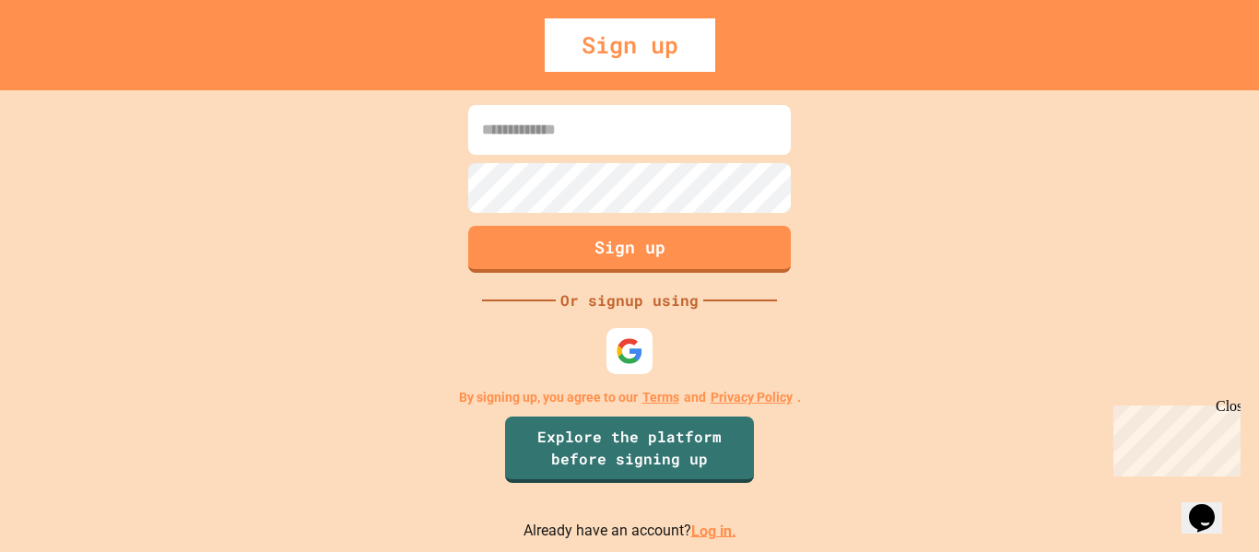 The height and width of the screenshot is (552, 1259). Describe the element at coordinates (629, 397) in the screenshot. I see `p: By signing up, you agree to our and .` at that location.